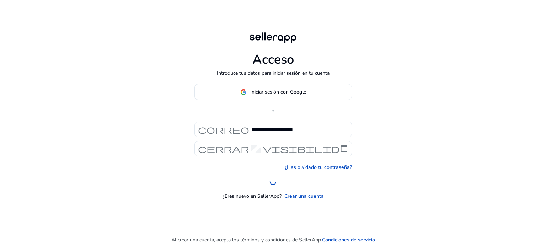 This screenshot has width=546, height=250. Describe the element at coordinates (304, 196) in the screenshot. I see `font: Crear una cuenta` at that location.